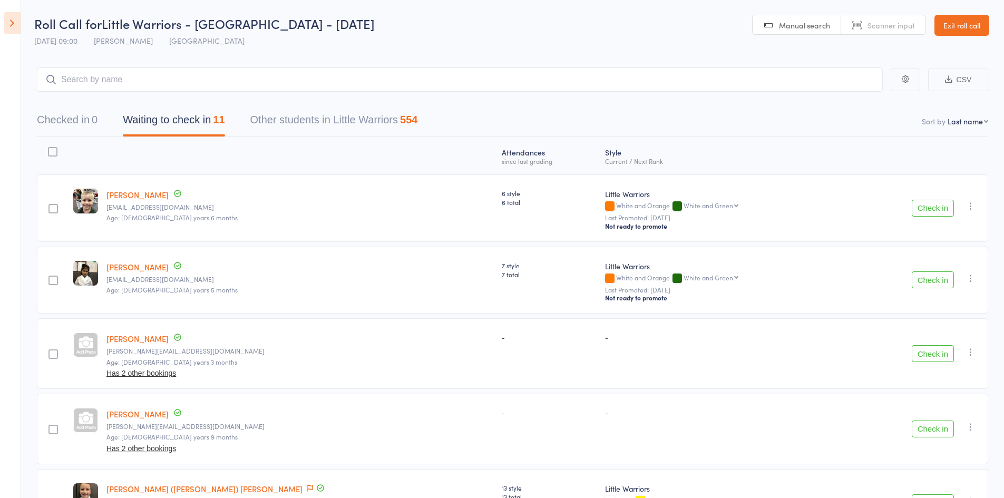 This screenshot has height=498, width=1004. What do you see at coordinates (85, 201) in the screenshot?
I see `img: image1730784281.png` at bounding box center [85, 201].